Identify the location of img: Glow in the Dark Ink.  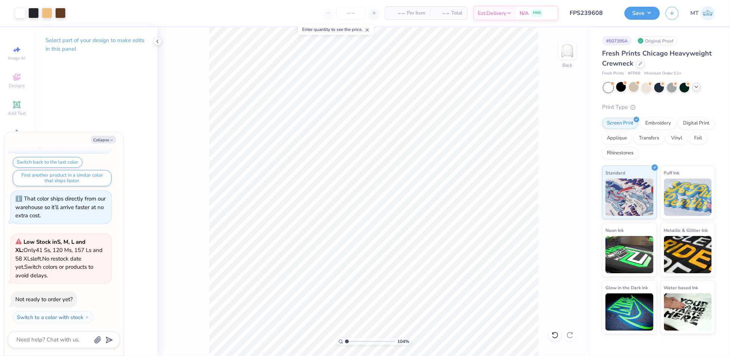
(629, 312).